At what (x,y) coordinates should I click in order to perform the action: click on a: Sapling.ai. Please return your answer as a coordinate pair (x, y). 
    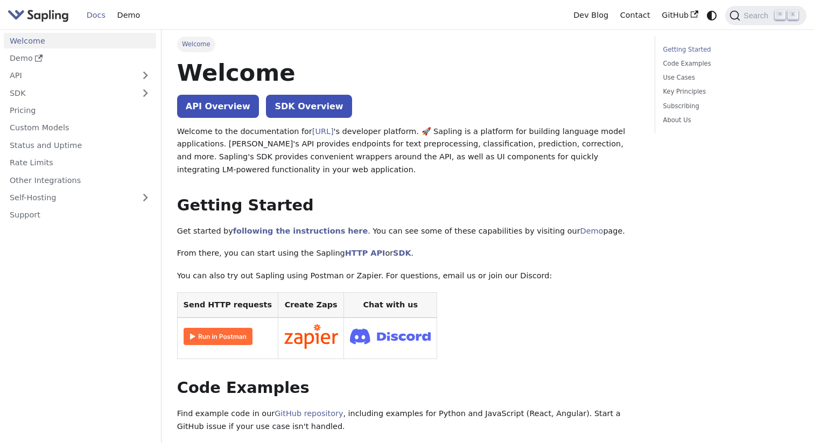
    Looking at the image, I should click on (40, 15).